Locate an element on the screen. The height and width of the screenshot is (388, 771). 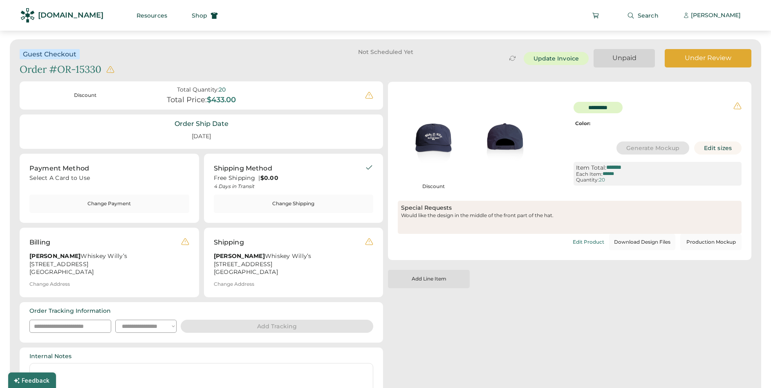
button: Add Tracking is located at coordinates (277, 326).